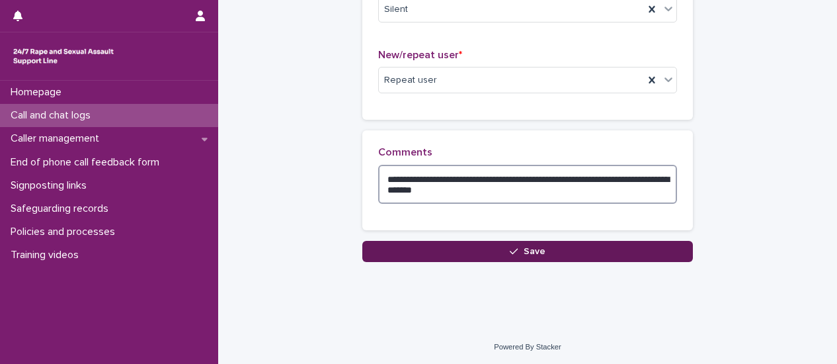  I want to click on p: Homepage, so click(38, 92).